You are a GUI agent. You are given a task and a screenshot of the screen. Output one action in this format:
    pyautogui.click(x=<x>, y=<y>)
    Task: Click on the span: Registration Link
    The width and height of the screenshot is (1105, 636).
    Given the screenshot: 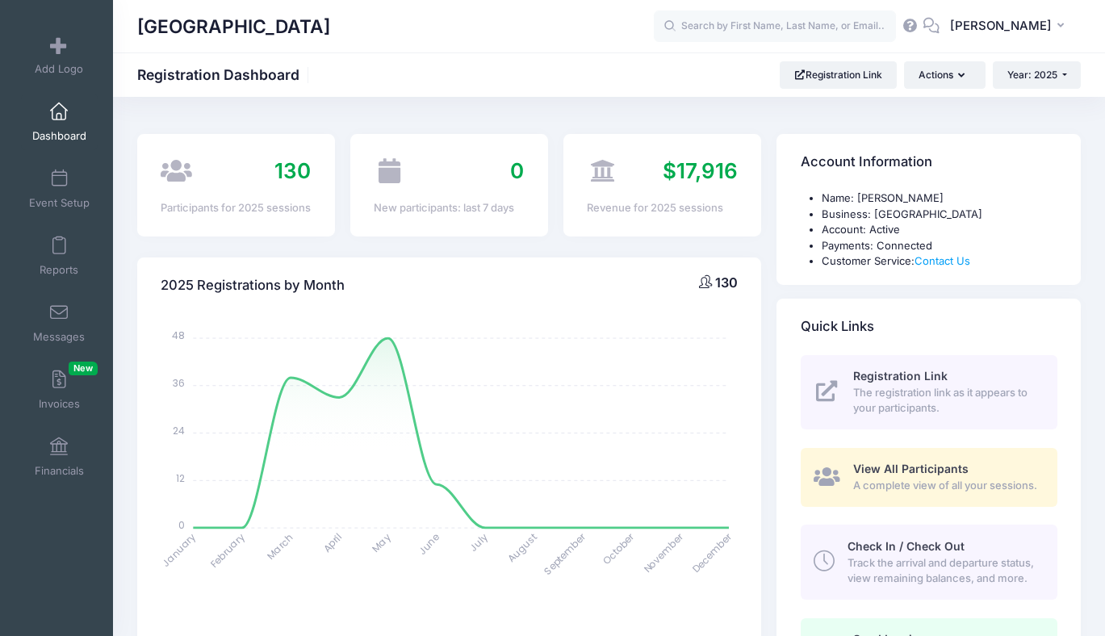 What is the action you would take?
    pyautogui.click(x=900, y=375)
    